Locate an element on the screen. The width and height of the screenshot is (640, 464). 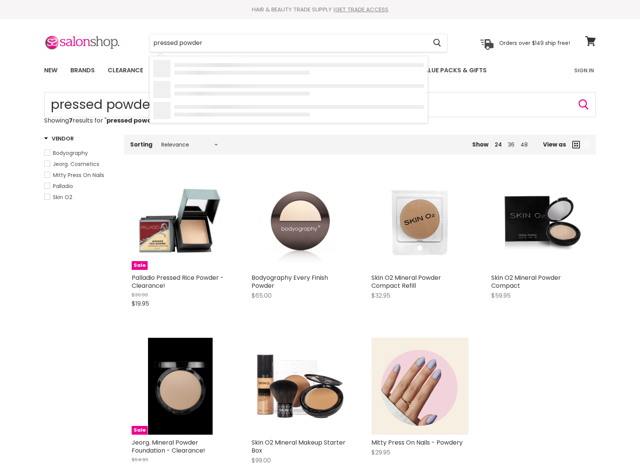
span: $54.95 is located at coordinates (140, 459).